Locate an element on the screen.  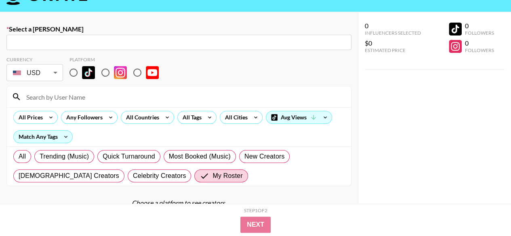
div: All Tags is located at coordinates (190, 117).